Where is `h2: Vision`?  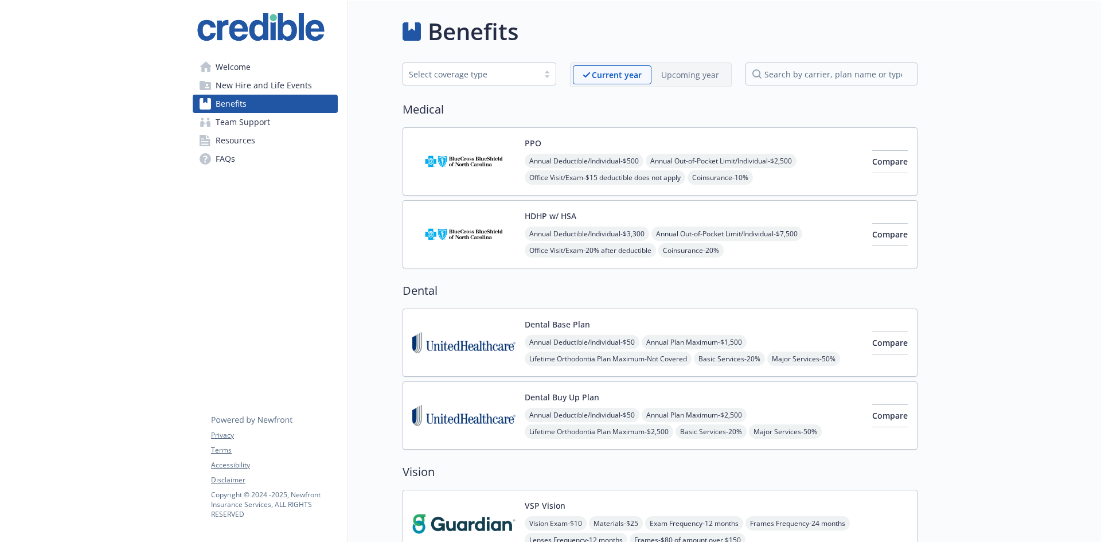 h2: Vision is located at coordinates (660, 472).